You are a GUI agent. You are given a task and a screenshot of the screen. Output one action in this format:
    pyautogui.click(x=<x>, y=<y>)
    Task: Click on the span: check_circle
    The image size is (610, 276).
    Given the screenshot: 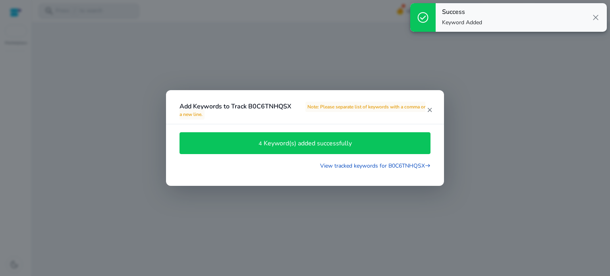 What is the action you would take?
    pyautogui.click(x=423, y=17)
    